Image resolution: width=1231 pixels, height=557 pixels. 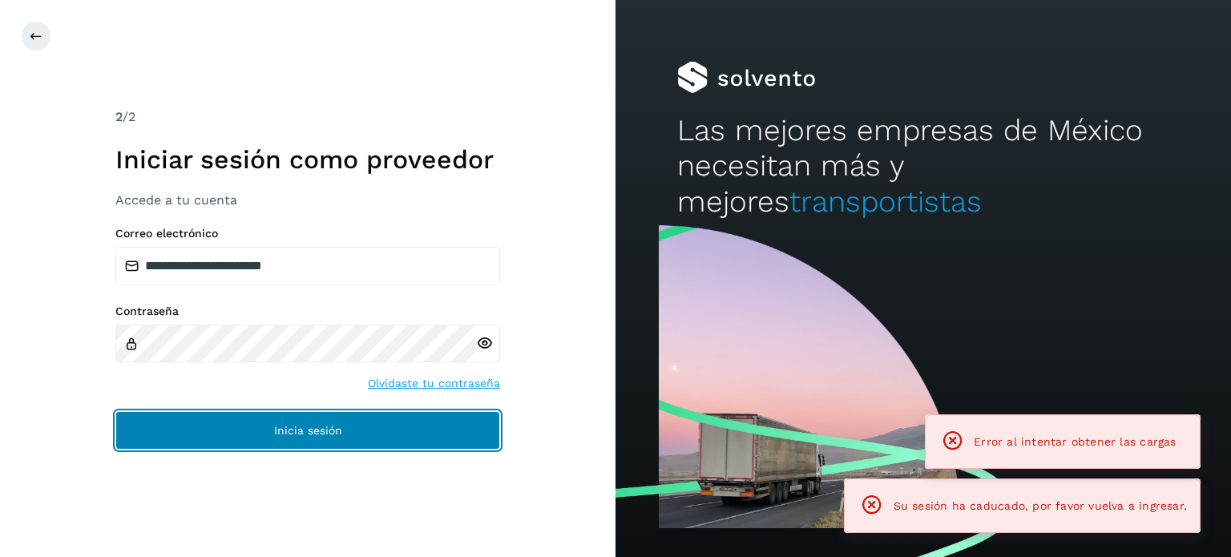 What do you see at coordinates (119, 116) in the screenshot?
I see `span: 2` at bounding box center [119, 116].